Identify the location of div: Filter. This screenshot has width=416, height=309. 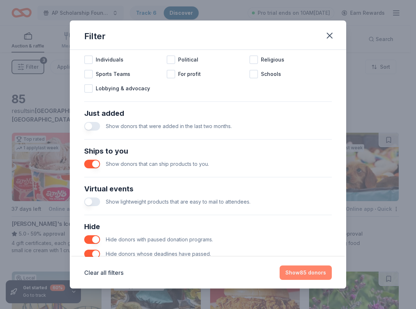
(95, 36).